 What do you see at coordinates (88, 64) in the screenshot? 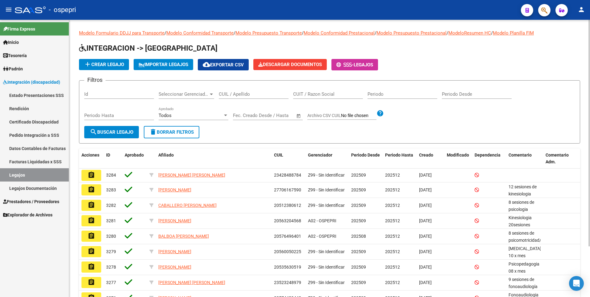
I see `mat-icon: add` at bounding box center [88, 64].